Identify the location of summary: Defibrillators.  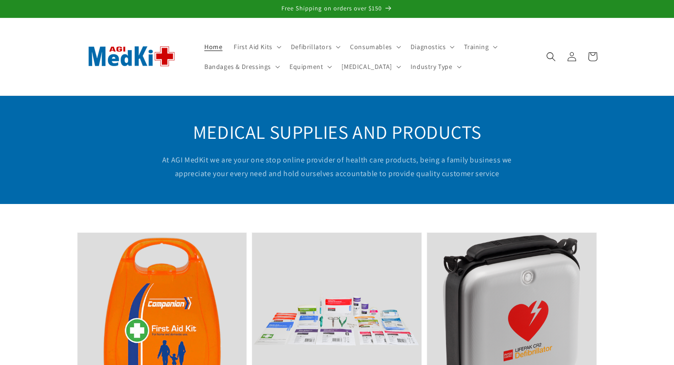
(314, 47).